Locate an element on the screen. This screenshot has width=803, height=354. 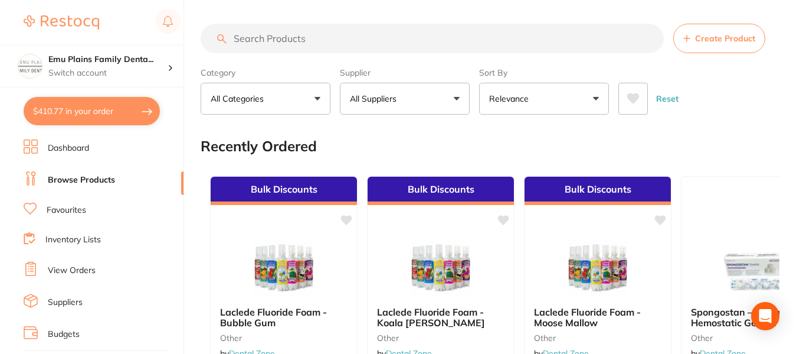
button: $410.77 in your order is located at coordinates (92, 111).